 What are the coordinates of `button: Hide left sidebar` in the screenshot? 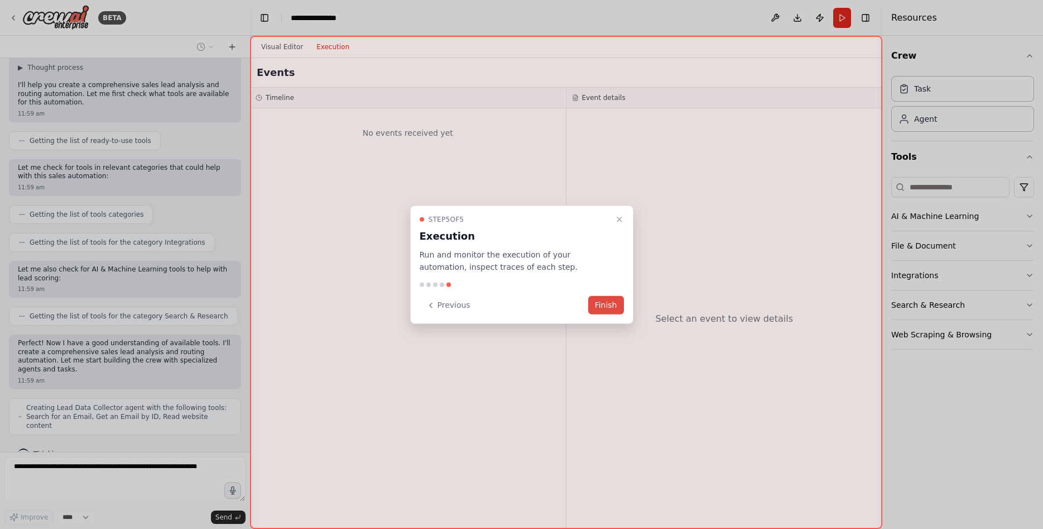 It's located at (265, 18).